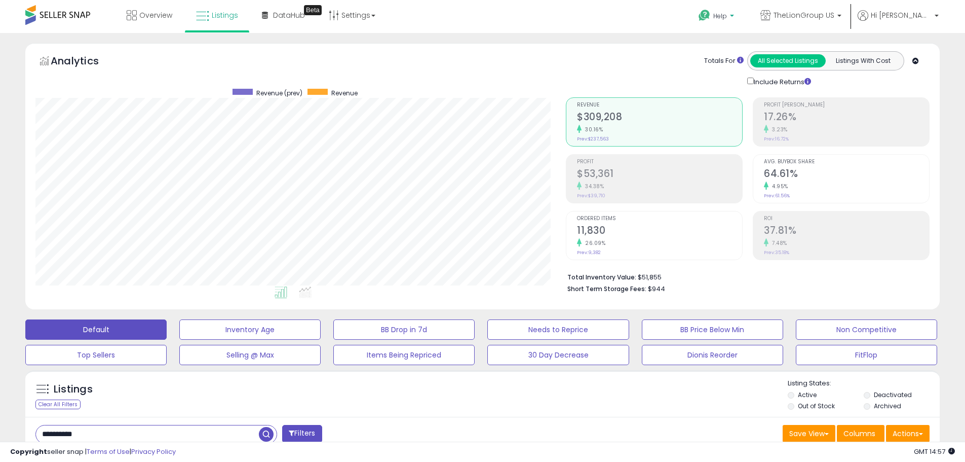 The image size is (965, 462). Describe the element at coordinates (289, 15) in the screenshot. I see `span: DataHub` at that location.